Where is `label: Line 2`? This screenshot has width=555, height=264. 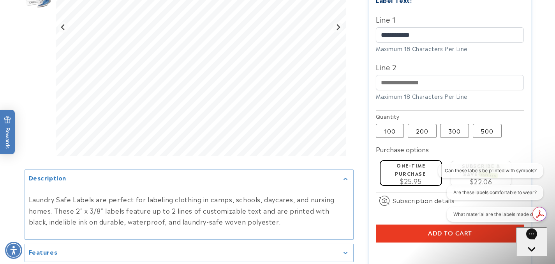
label: Line 2 is located at coordinates (450, 67).